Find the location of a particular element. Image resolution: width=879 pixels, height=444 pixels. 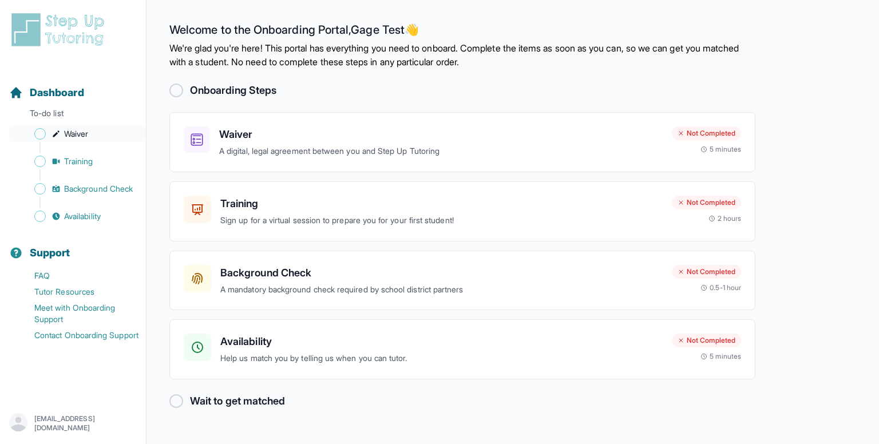

h2: Onboarding Steps is located at coordinates (233, 90).